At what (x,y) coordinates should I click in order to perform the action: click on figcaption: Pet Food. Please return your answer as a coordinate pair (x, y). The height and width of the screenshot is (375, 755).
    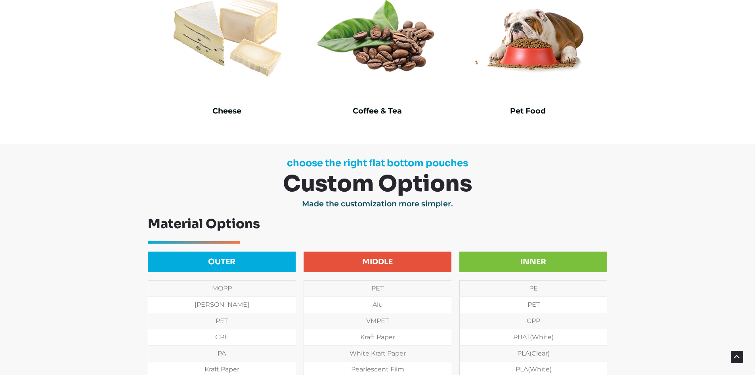
    Looking at the image, I should click on (528, 111).